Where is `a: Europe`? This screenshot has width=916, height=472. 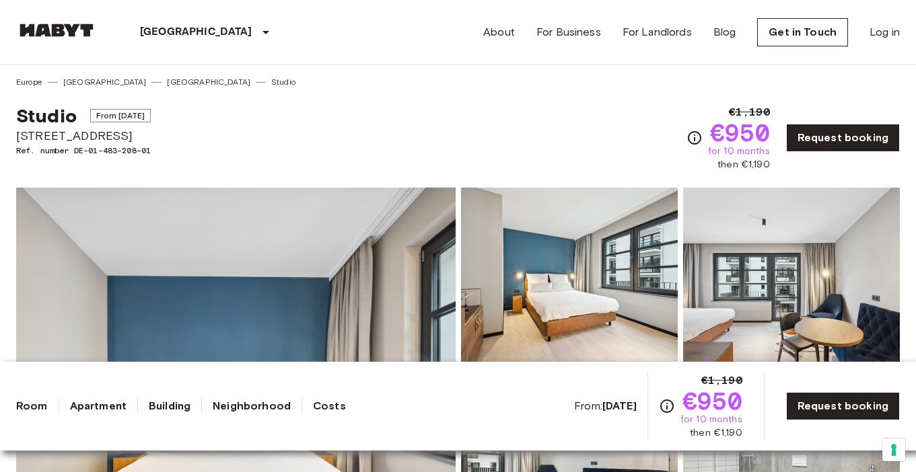
a: Europe is located at coordinates (29, 82).